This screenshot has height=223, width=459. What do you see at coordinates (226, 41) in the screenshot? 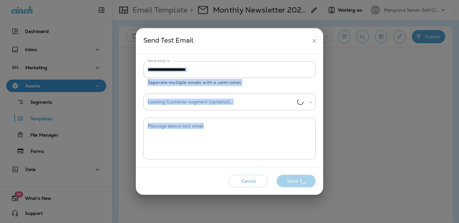
I see `div: Send Test Email` at bounding box center [226, 41].